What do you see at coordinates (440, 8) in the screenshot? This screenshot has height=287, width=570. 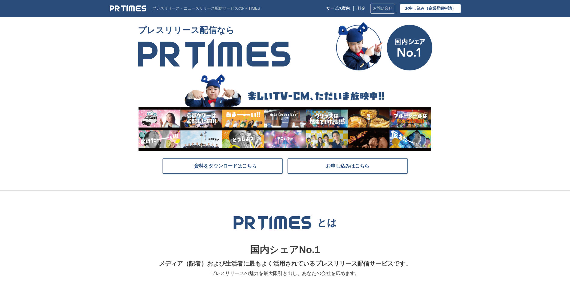 I see `span: （企業登録申請）` at bounding box center [440, 8].